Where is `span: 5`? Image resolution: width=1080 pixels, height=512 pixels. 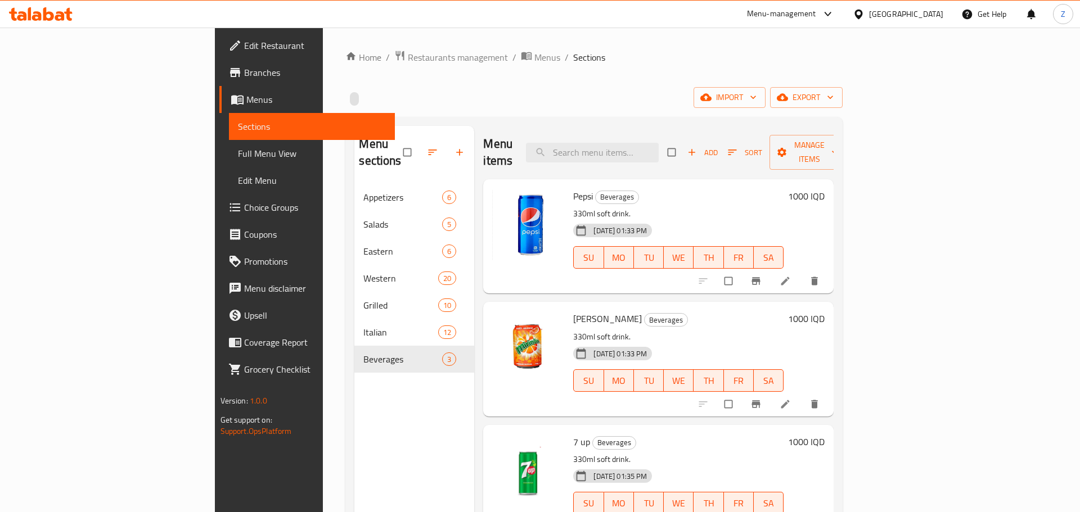 span: 5 is located at coordinates (449, 224).